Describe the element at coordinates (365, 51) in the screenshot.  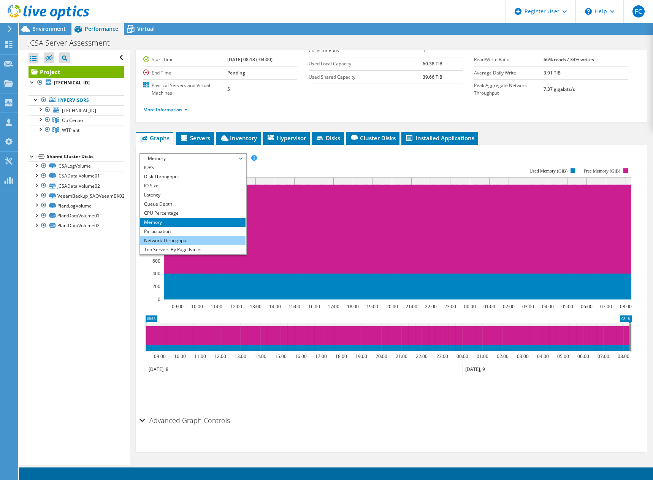
I see `label: Collector Runs` at that location.